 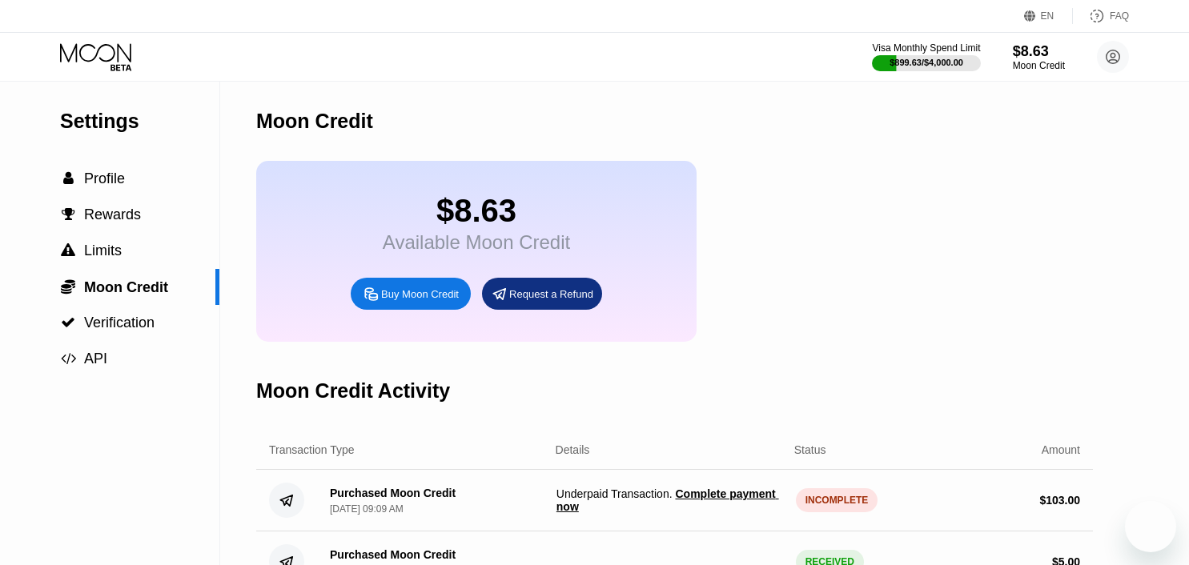 What do you see at coordinates (810, 450) in the screenshot?
I see `div: Status` at bounding box center [810, 450].